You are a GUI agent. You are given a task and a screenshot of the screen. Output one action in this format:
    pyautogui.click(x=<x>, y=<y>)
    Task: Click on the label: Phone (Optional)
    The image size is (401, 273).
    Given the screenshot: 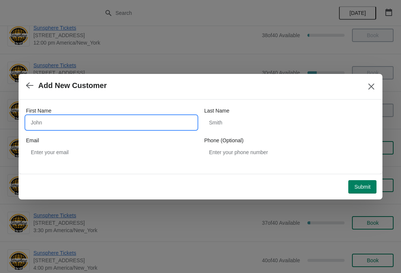 What is the action you would take?
    pyautogui.click(x=224, y=140)
    